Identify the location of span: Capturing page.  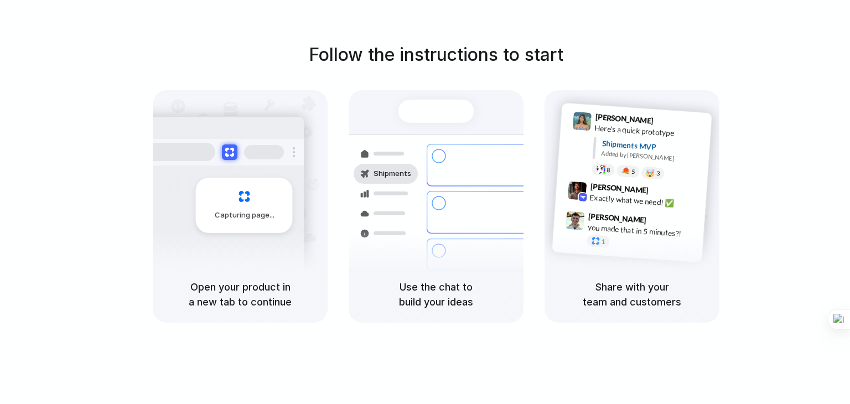
(245, 215).